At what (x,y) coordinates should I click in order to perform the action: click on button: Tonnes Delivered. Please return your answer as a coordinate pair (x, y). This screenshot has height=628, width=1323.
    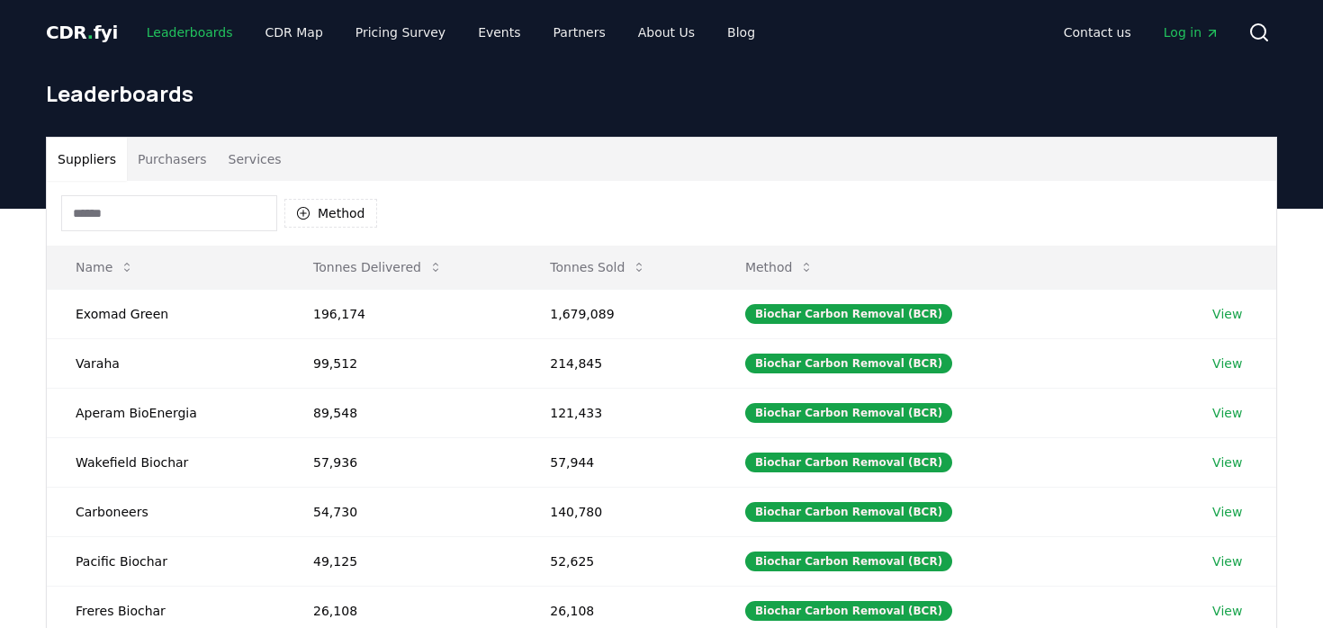
    Looking at the image, I should click on (378, 267).